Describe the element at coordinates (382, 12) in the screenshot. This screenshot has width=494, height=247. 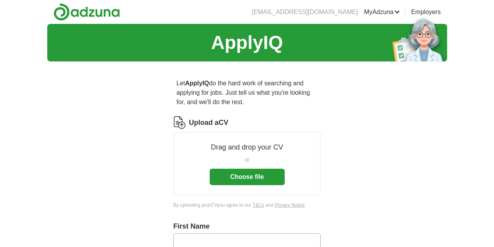
I see `a: MyAdzuna` at that location.